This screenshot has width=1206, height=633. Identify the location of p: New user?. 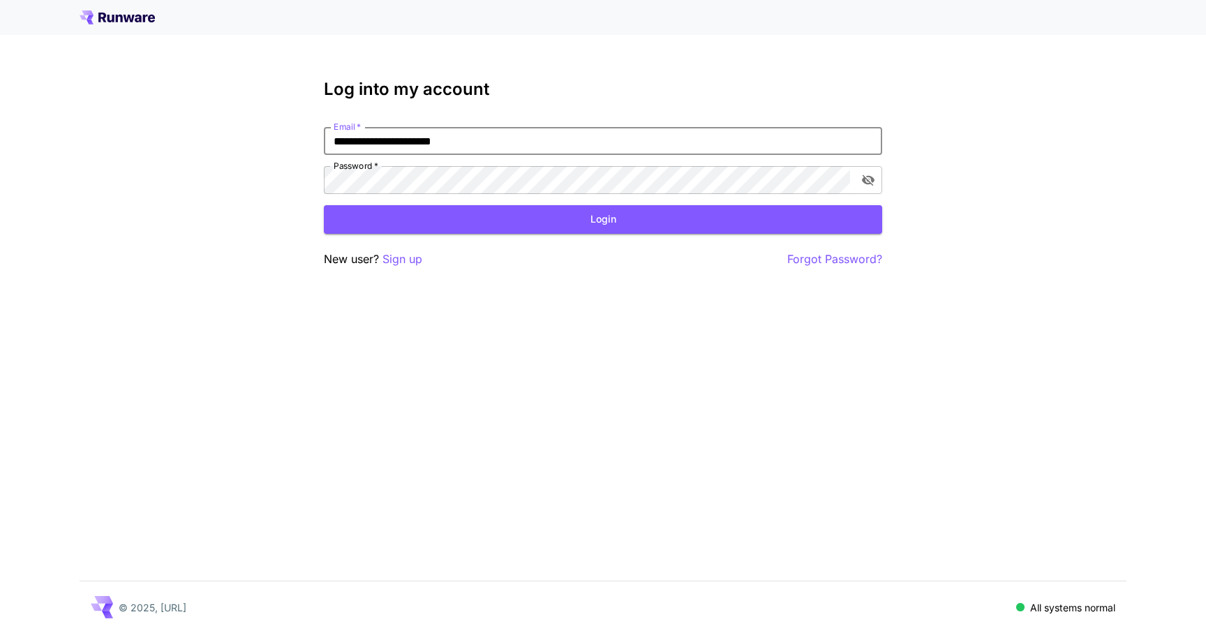
(373, 259).